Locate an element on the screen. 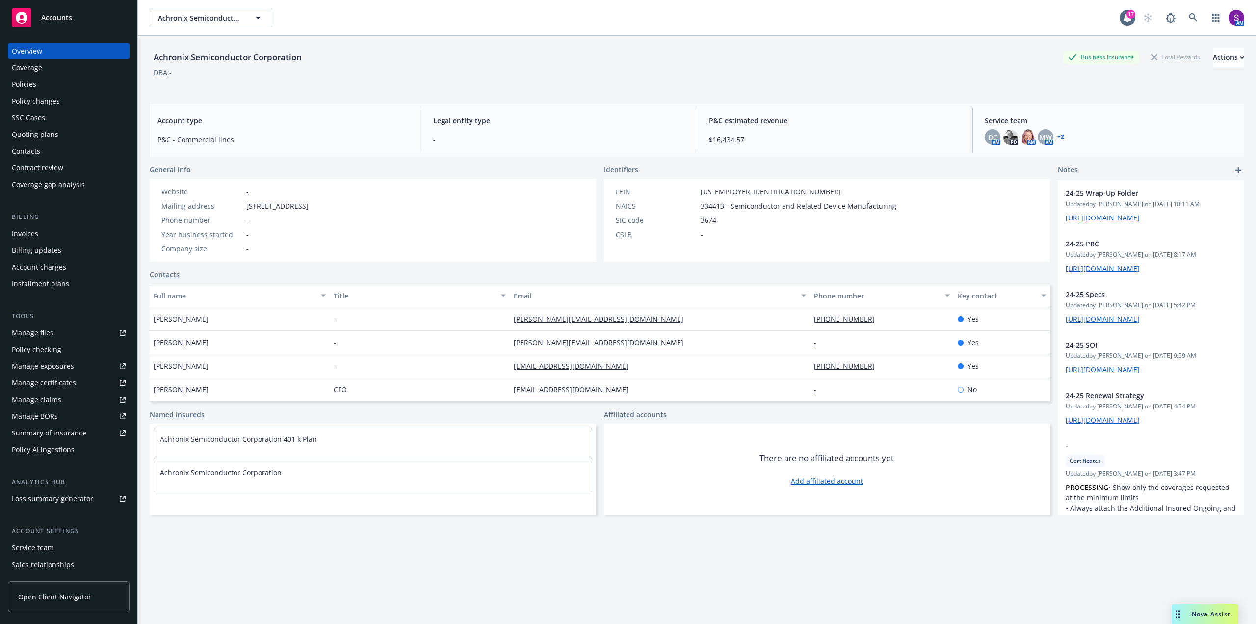  a: Contract review is located at coordinates (69, 168).